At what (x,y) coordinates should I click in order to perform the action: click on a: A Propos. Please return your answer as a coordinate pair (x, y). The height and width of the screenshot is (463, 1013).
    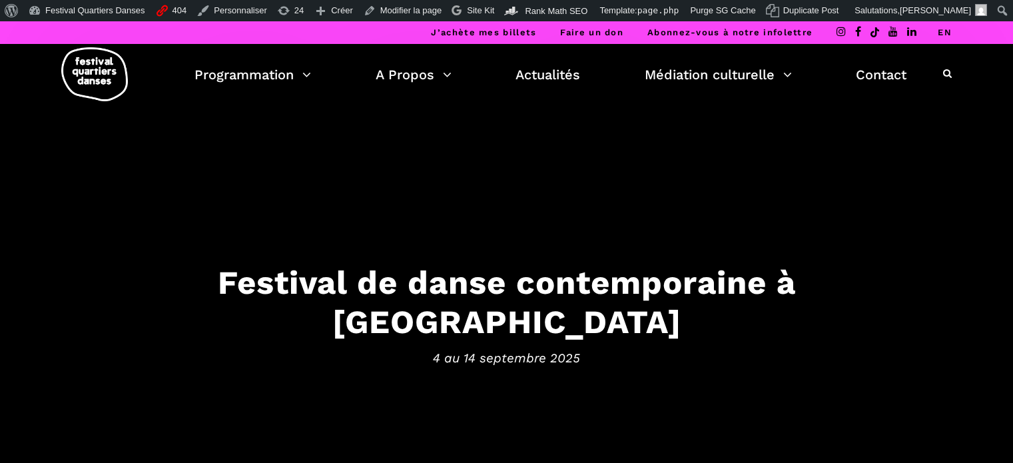
    Looking at the image, I should click on (413, 75).